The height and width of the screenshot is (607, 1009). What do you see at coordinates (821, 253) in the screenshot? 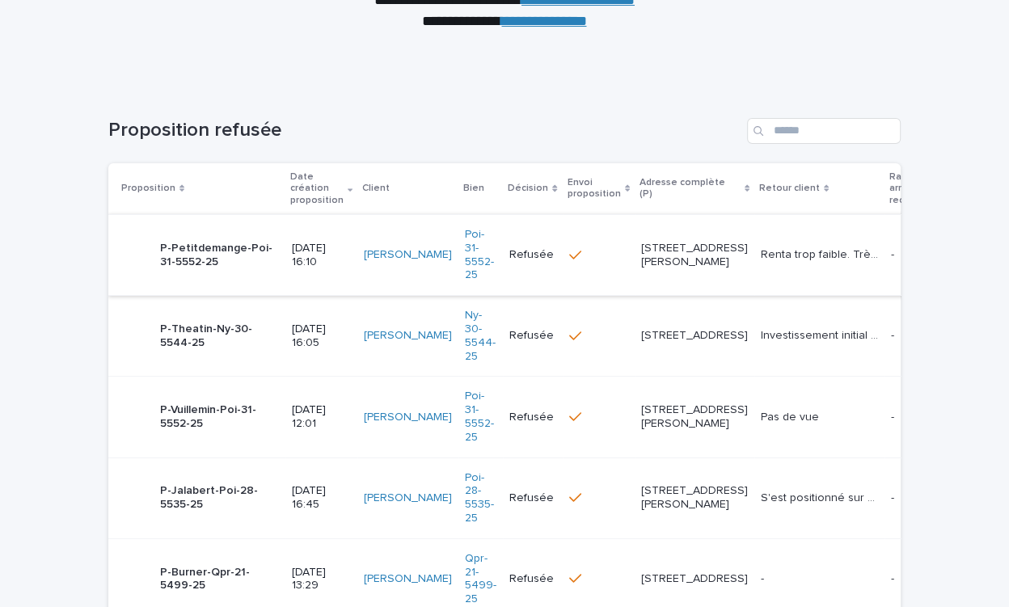
I see `p: Renta trop faible. Très loin de permettre auto financement Coût relatif des travaux et ameublemen...` at bounding box center [821, 253].